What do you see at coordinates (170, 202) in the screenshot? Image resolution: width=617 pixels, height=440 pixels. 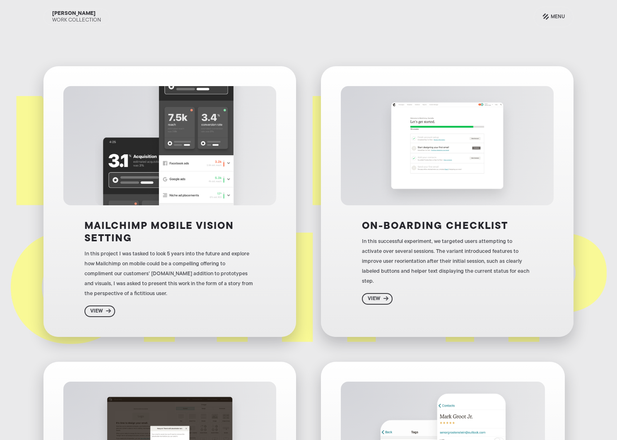 I see `a: Mailchimp Mobile Vision SettingIn this project I was tasked to look 5 years into the future and e...` at bounding box center [170, 202].